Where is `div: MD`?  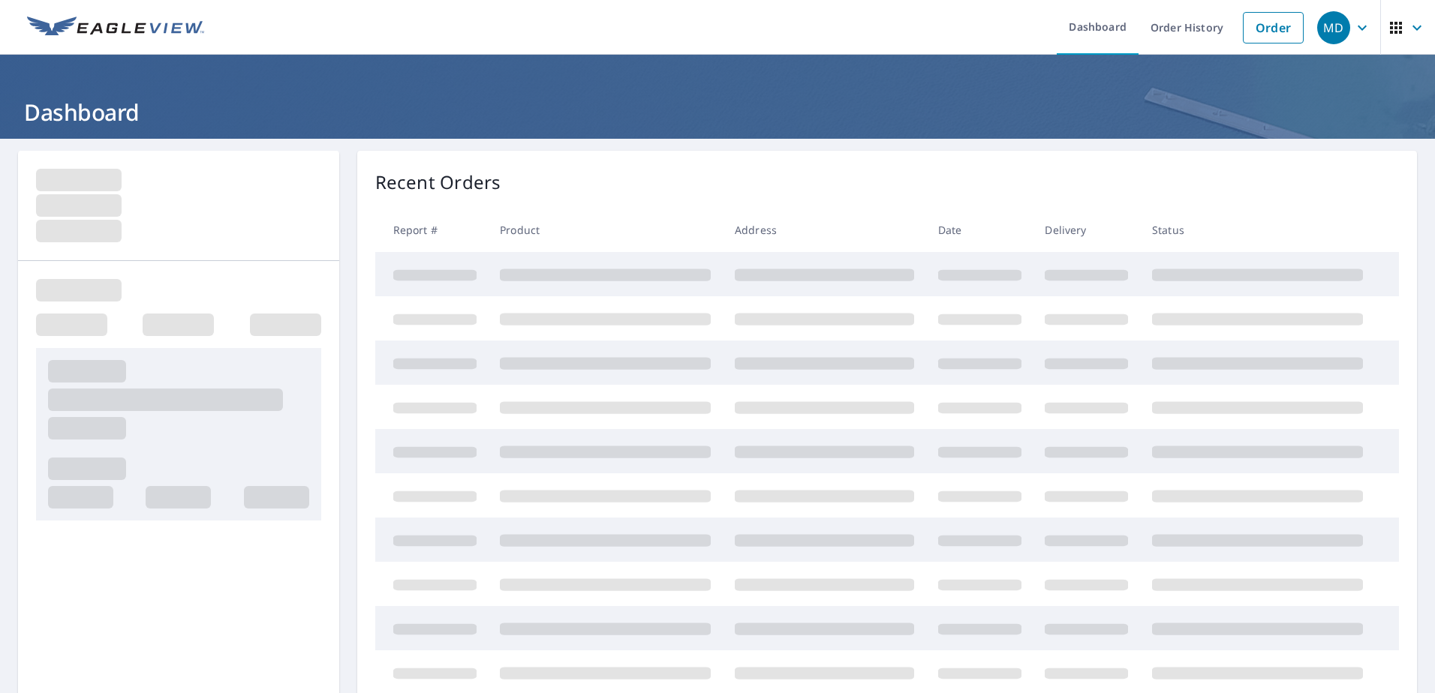 div: MD is located at coordinates (1333, 28).